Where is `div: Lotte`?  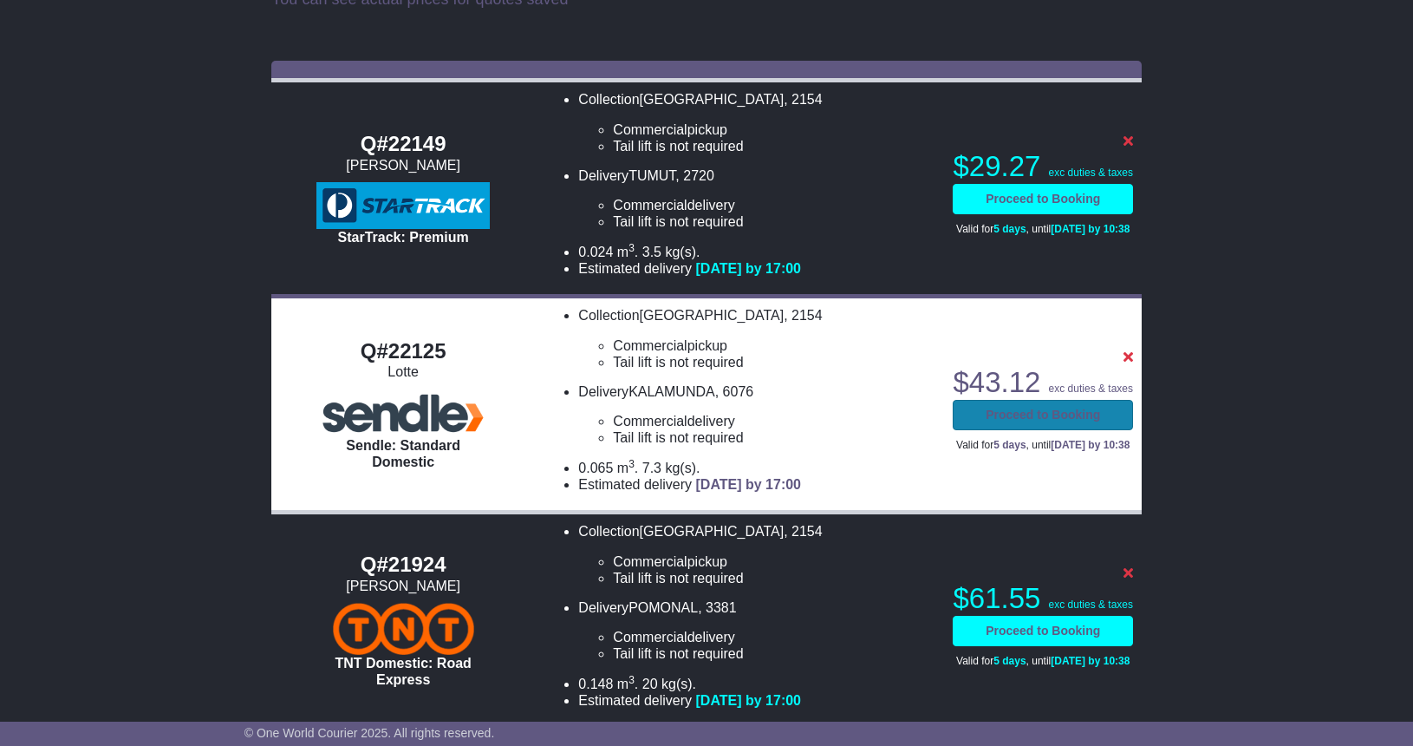 div: Lotte is located at coordinates (403, 371).